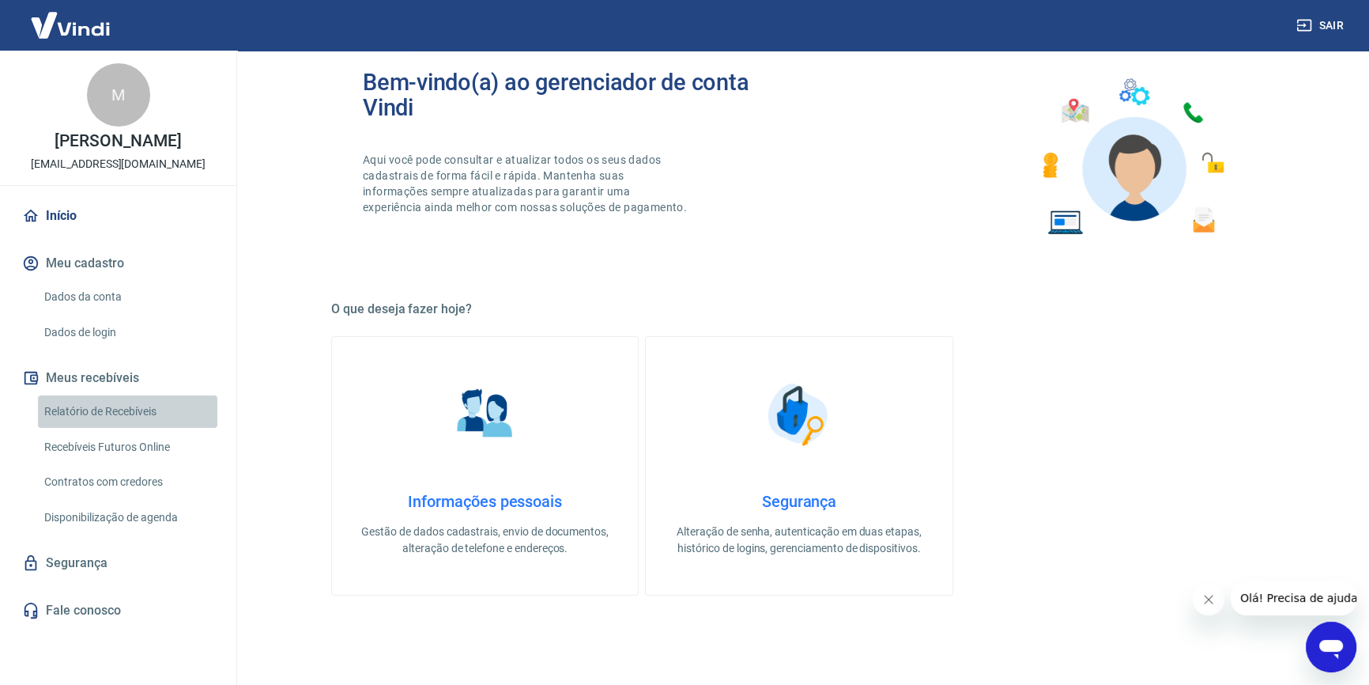 This screenshot has width=1369, height=685. Describe the element at coordinates (127, 332) in the screenshot. I see `a: Dados de login` at that location.